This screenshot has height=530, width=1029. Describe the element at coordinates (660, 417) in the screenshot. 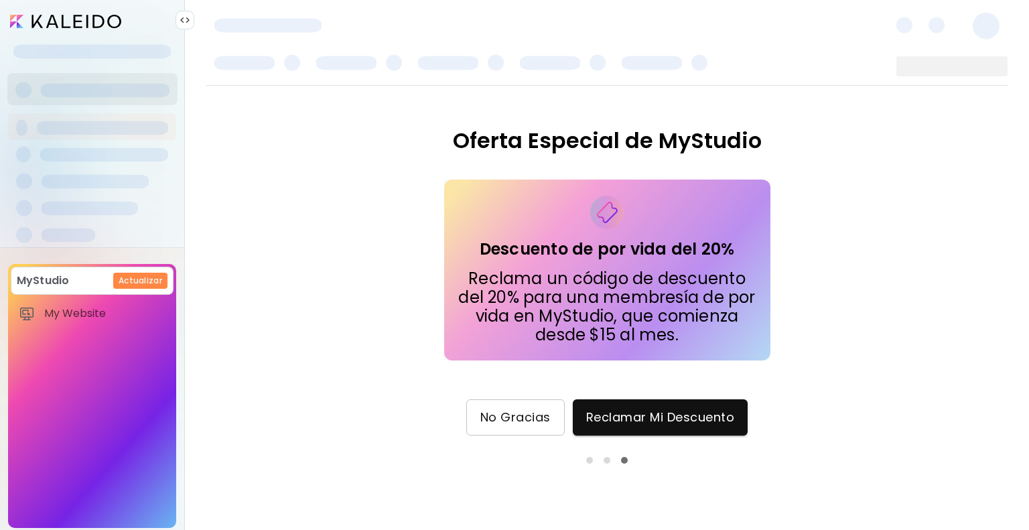

I see `span: Reclamar Mi Descuento` at that location.